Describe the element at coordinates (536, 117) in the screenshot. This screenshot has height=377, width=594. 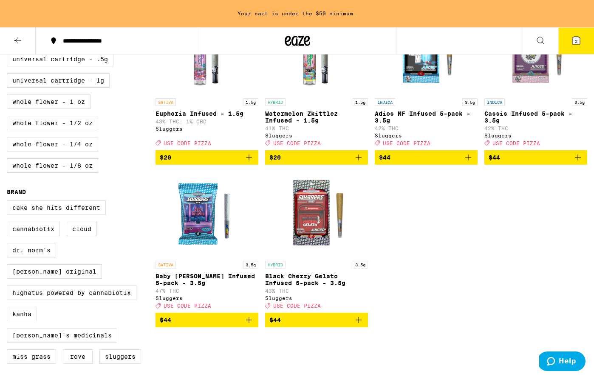
I see `p: Cassis Infused 5-pack - 3.5g` at that location.